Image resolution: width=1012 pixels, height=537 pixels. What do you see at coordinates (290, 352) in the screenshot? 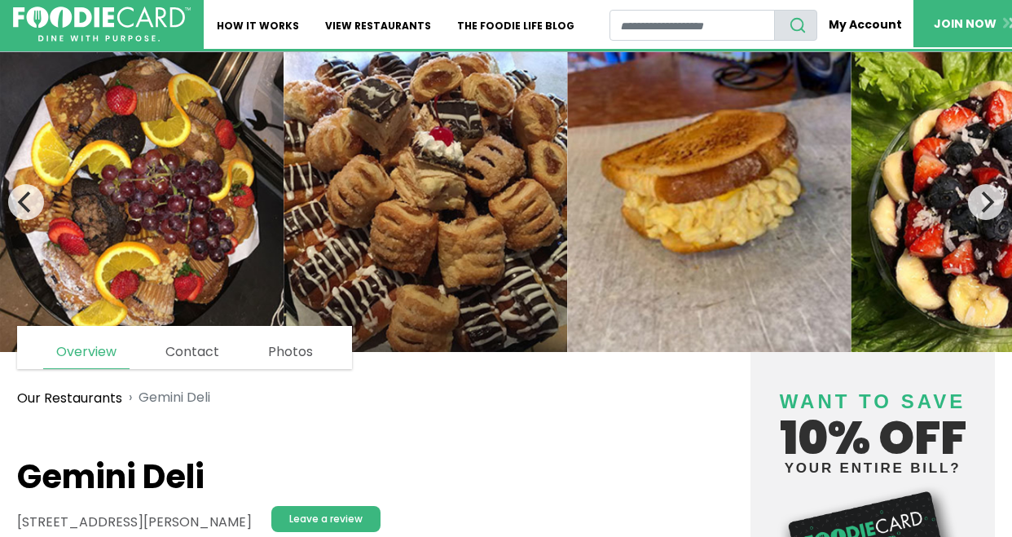
I see `a: Photos` at bounding box center [290, 352].